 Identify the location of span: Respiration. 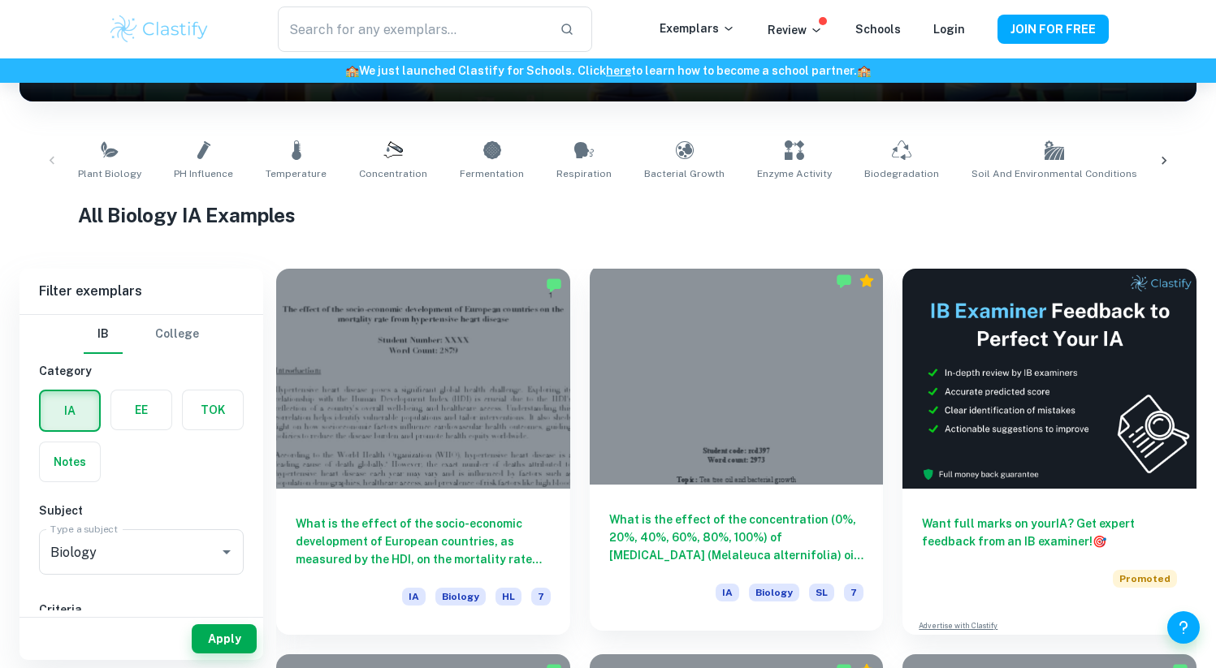
(584, 174).